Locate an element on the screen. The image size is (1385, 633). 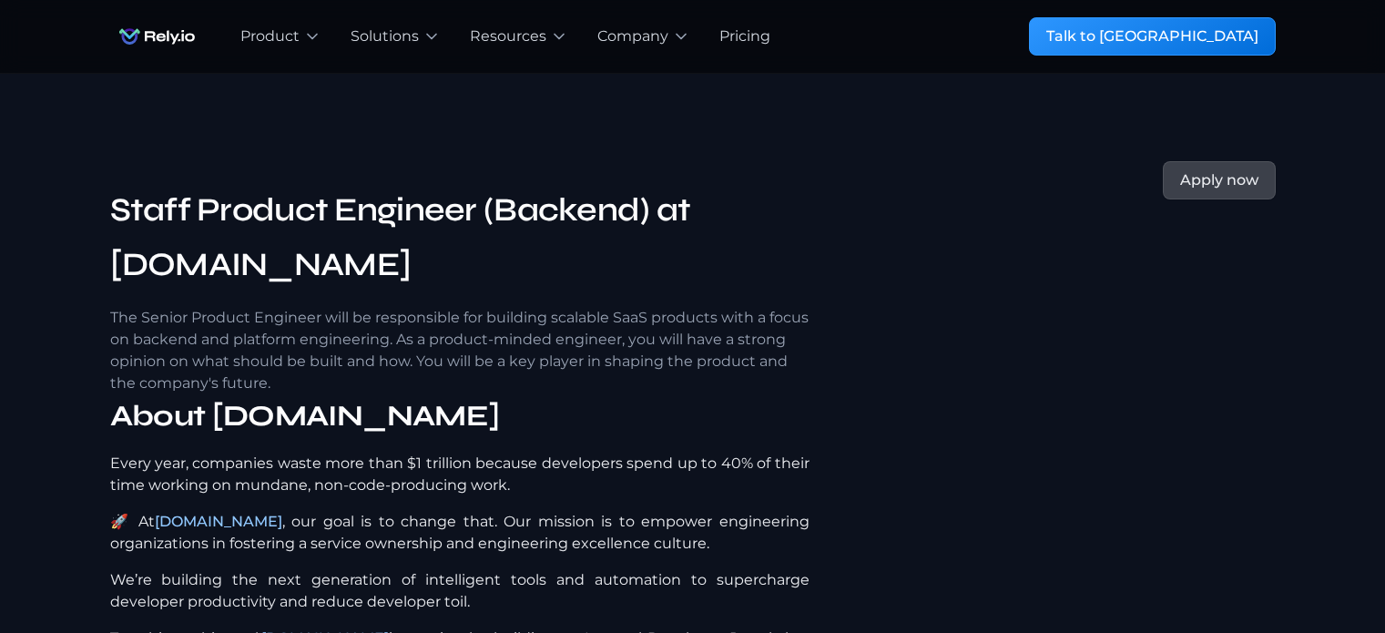
div: Resources is located at coordinates (508, 36).